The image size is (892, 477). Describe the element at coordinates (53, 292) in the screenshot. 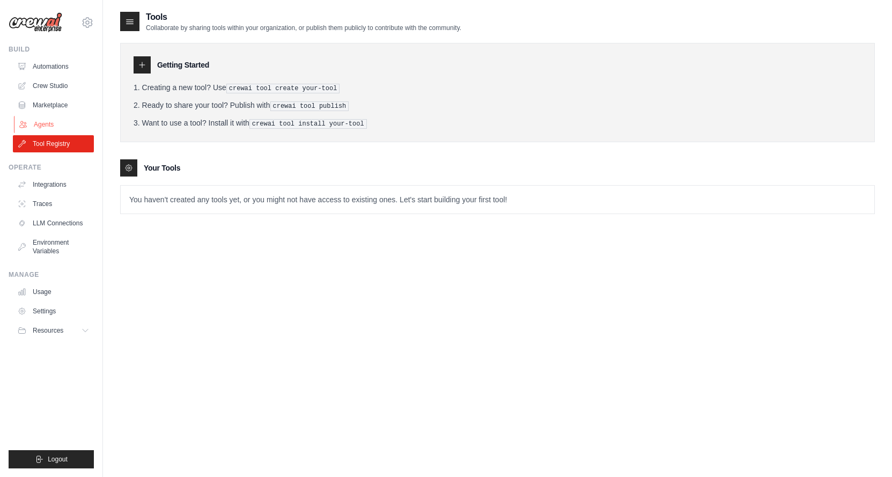

I see `a: Usage` at that location.